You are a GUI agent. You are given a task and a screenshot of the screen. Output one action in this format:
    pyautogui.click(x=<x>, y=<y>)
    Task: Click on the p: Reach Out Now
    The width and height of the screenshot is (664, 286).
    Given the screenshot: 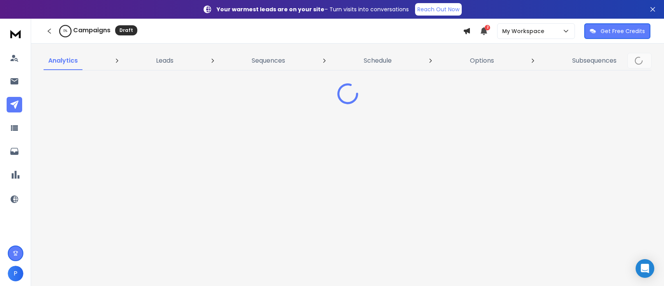 What is the action you would take?
    pyautogui.click(x=438, y=9)
    